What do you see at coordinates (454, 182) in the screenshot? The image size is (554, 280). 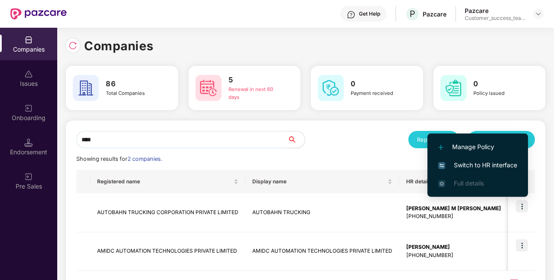 I see `th: HR details` at bounding box center [454, 182].